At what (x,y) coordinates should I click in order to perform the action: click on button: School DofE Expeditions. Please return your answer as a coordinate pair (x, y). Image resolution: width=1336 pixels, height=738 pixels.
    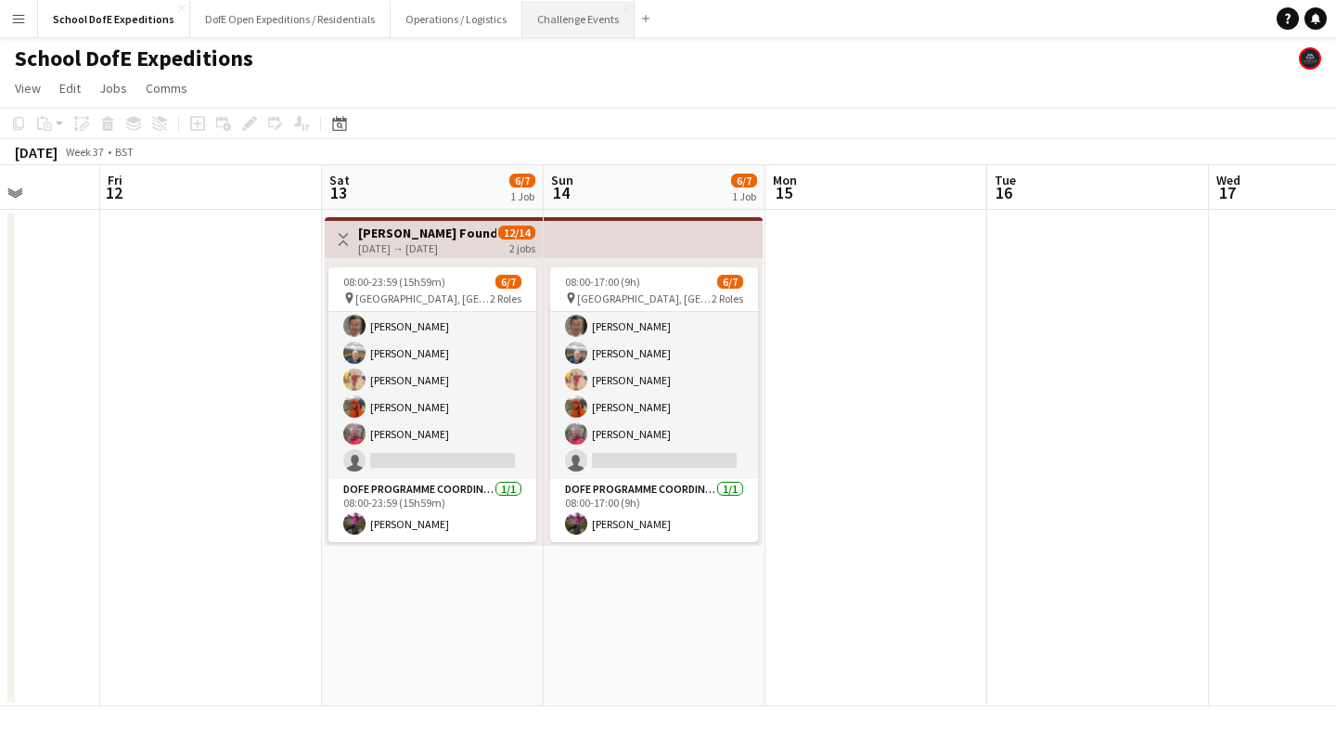
    Looking at the image, I should click on (114, 19).